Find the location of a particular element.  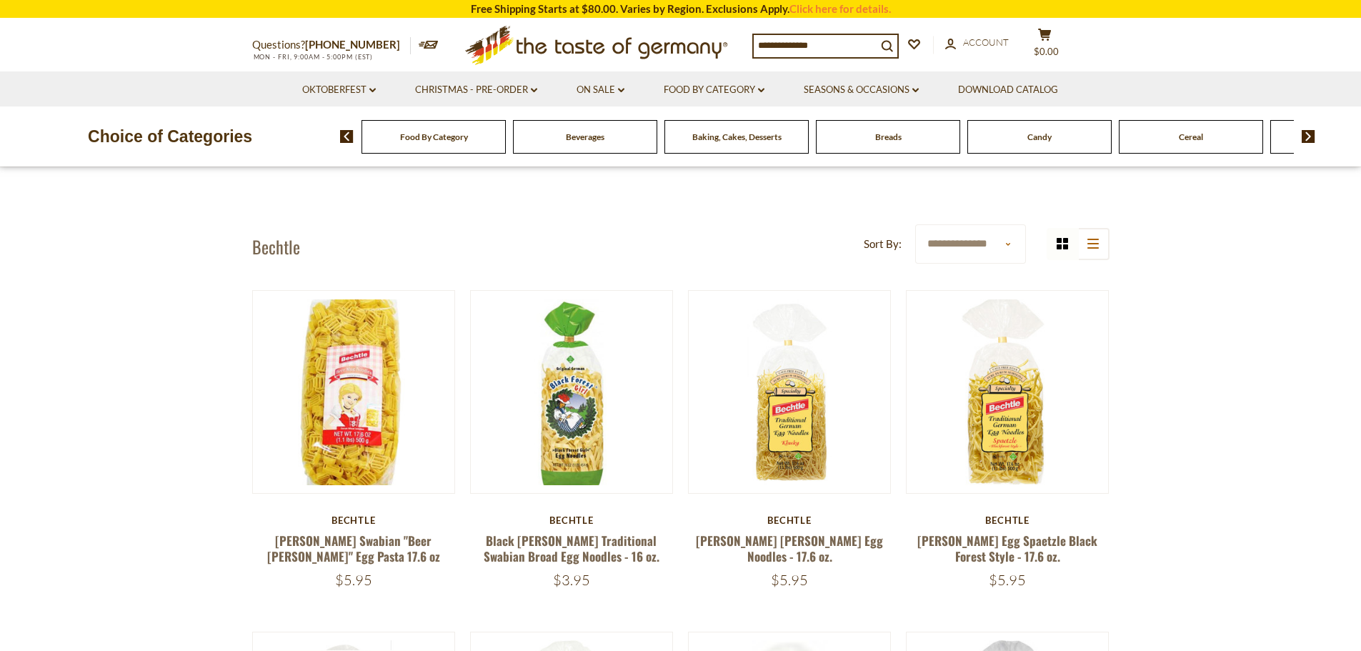

h1: Bechtle is located at coordinates (276, 246).